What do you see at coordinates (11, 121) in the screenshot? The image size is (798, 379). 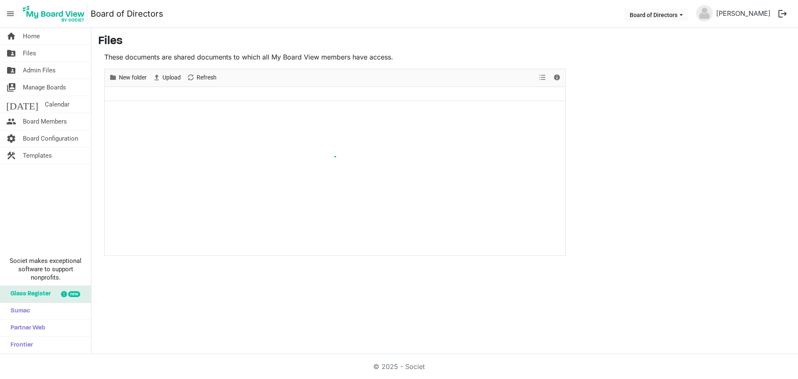 I see `span: people` at bounding box center [11, 121].